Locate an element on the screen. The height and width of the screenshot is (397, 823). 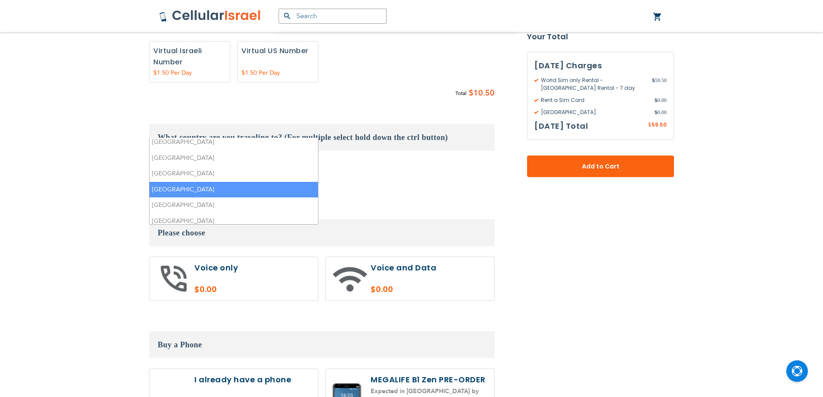
span: Please choose is located at coordinates (181, 233).